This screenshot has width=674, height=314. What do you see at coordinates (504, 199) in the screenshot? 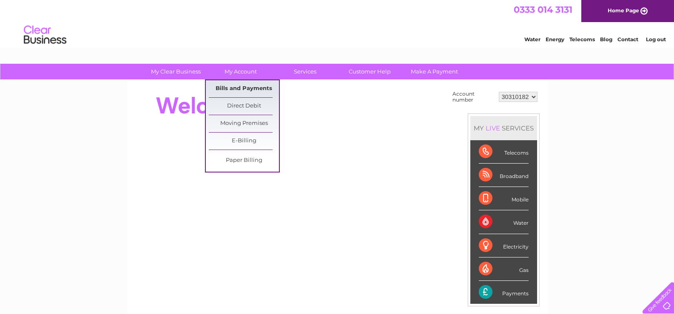
I see `div: Mobile` at bounding box center [504, 199].